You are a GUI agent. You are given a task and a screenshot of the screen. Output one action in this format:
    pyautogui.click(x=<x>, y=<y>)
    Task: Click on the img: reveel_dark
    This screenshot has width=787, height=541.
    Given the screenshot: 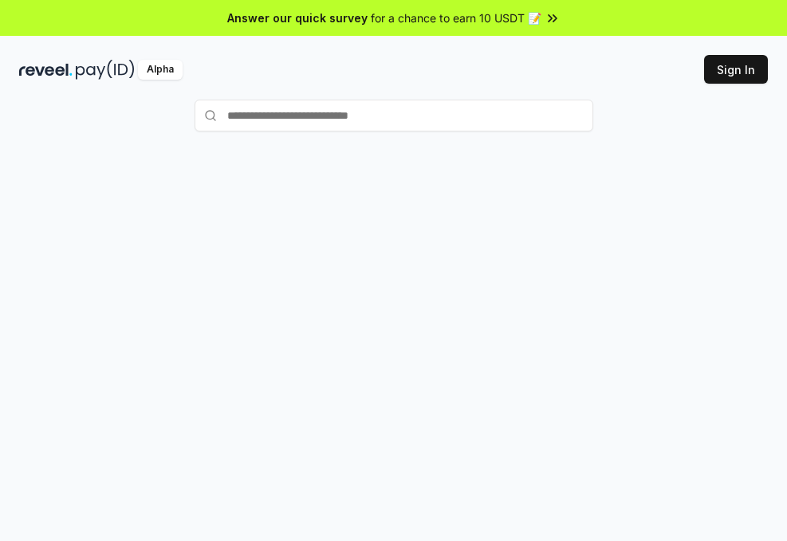 What is the action you would take?
    pyautogui.click(x=45, y=69)
    